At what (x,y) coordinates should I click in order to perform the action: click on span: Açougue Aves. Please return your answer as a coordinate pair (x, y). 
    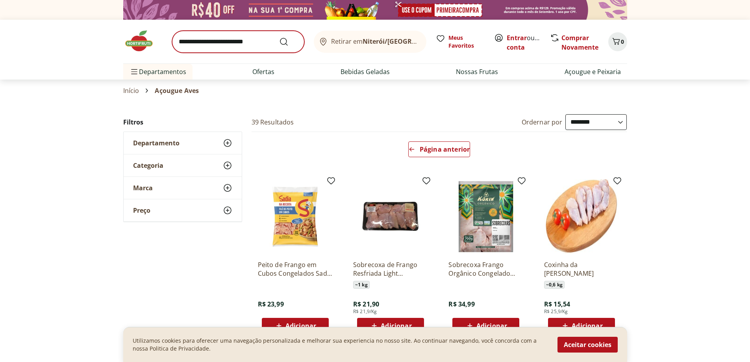
    Looking at the image, I should click on (177, 91).